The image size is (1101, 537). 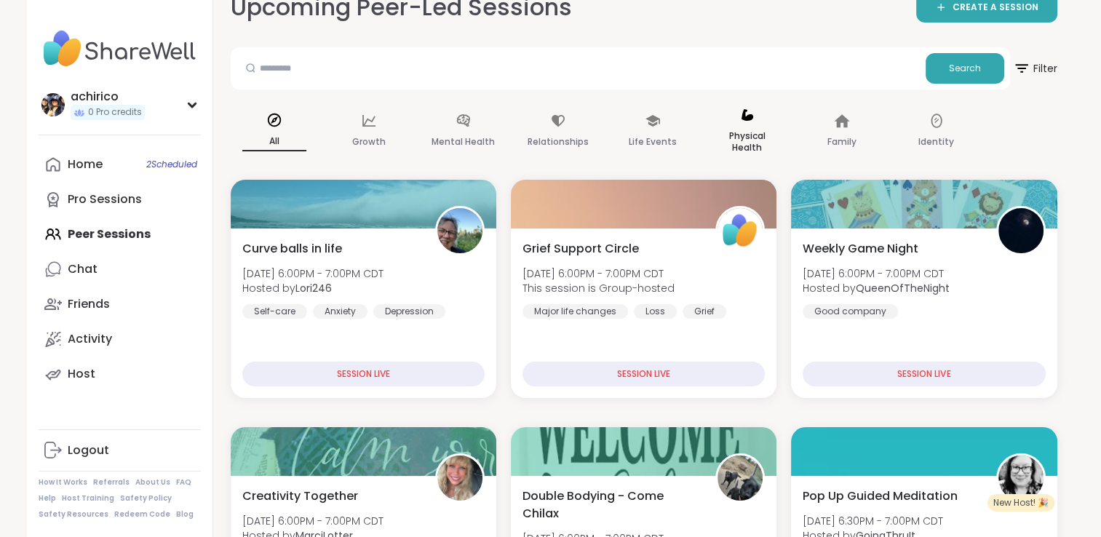 I want to click on p: Life Events, so click(x=653, y=142).